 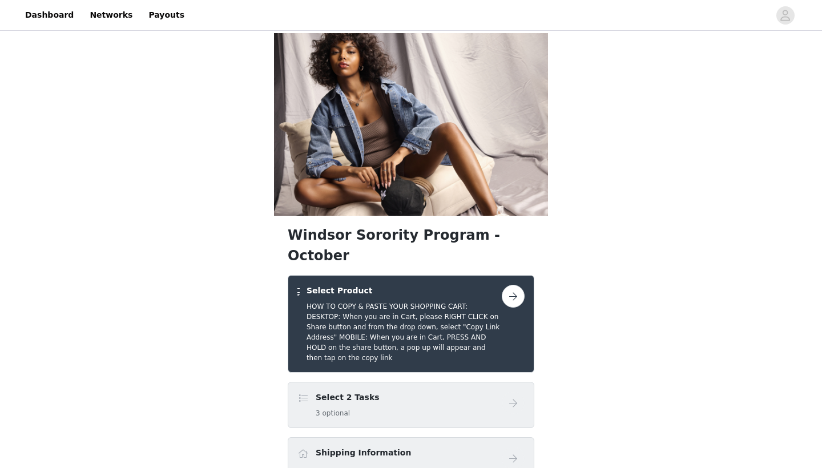 What do you see at coordinates (348, 397) in the screenshot?
I see `h4: Select 2 Tasks` at bounding box center [348, 397].